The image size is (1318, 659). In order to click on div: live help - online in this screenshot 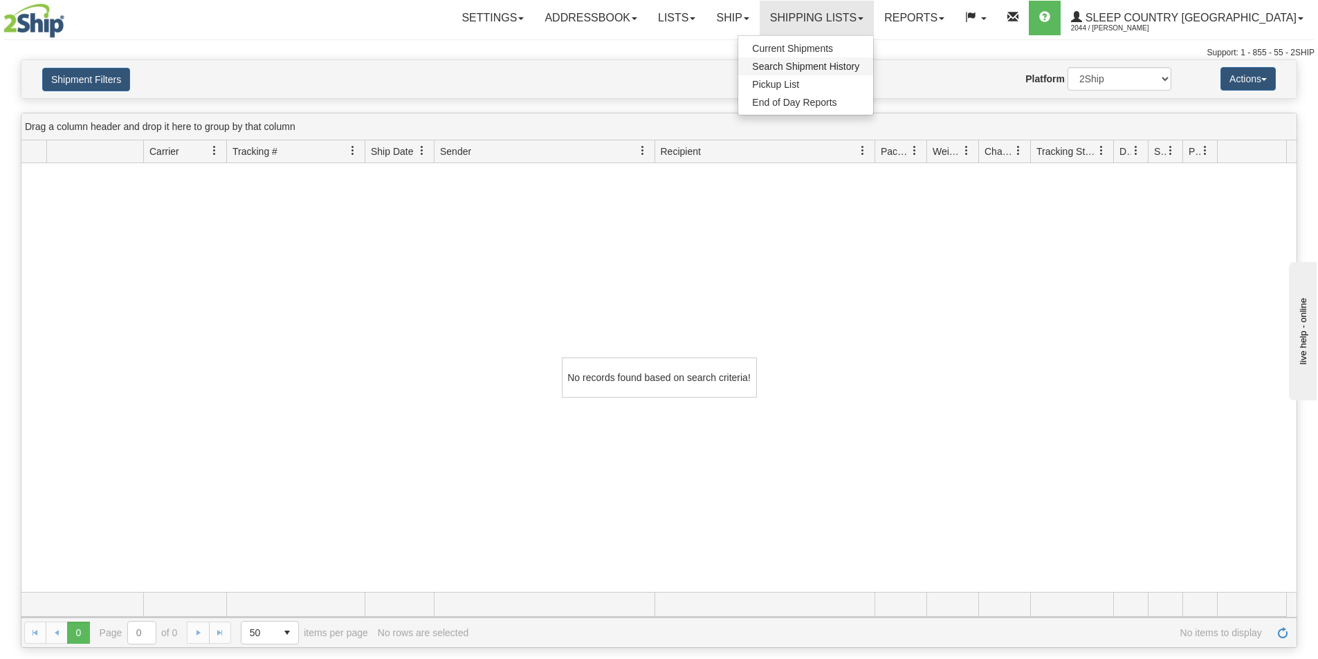, I will do `click(69, 17)`.